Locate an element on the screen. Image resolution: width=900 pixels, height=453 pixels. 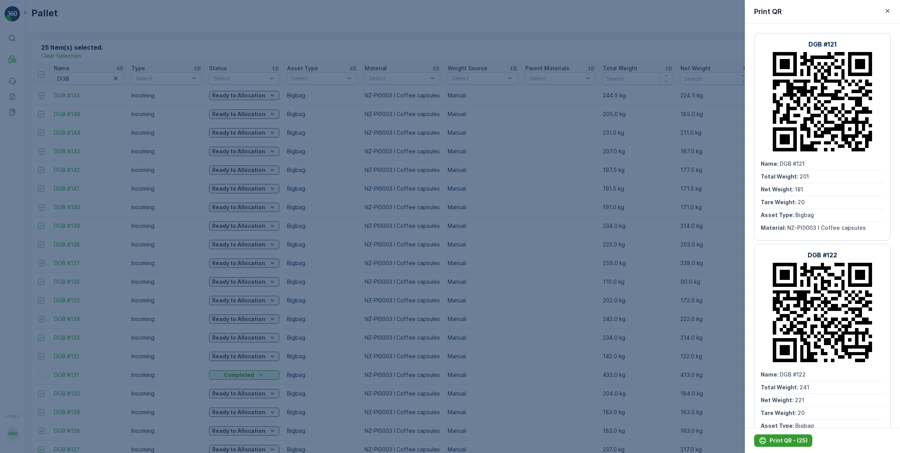
span: 221 is located at coordinates (800, 400).